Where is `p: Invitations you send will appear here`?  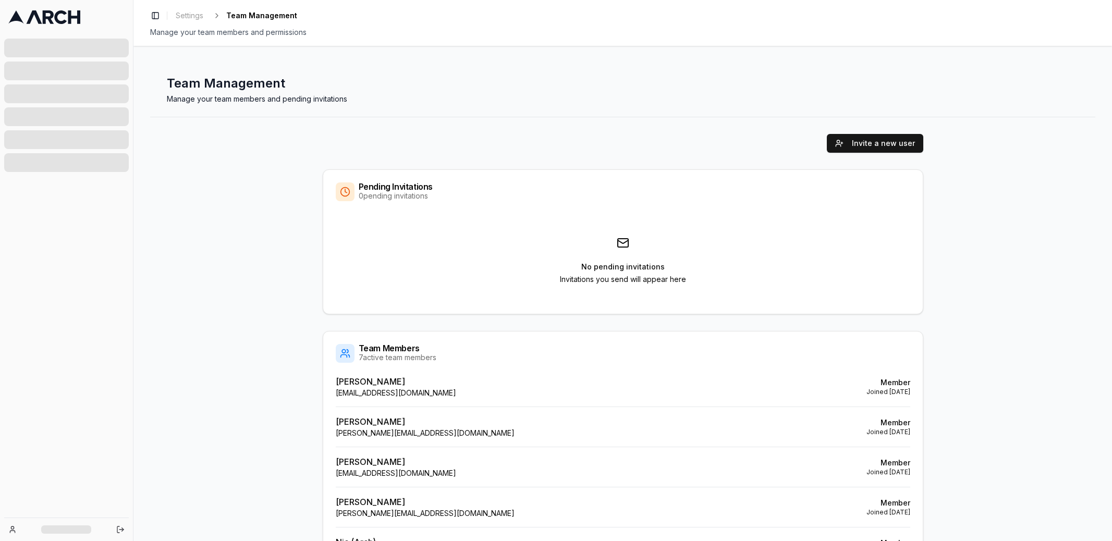
p: Invitations you send will appear here is located at coordinates (623, 279).